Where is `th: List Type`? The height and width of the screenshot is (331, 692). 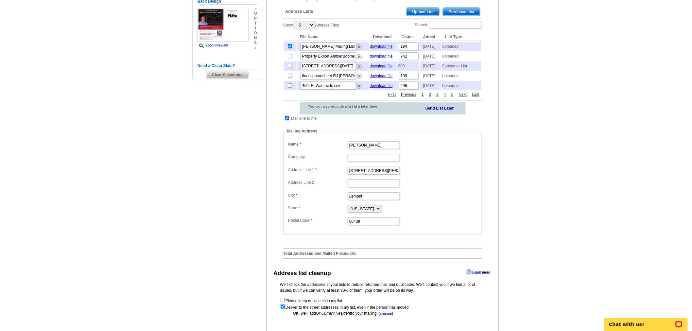
th: List Type is located at coordinates (461, 37).